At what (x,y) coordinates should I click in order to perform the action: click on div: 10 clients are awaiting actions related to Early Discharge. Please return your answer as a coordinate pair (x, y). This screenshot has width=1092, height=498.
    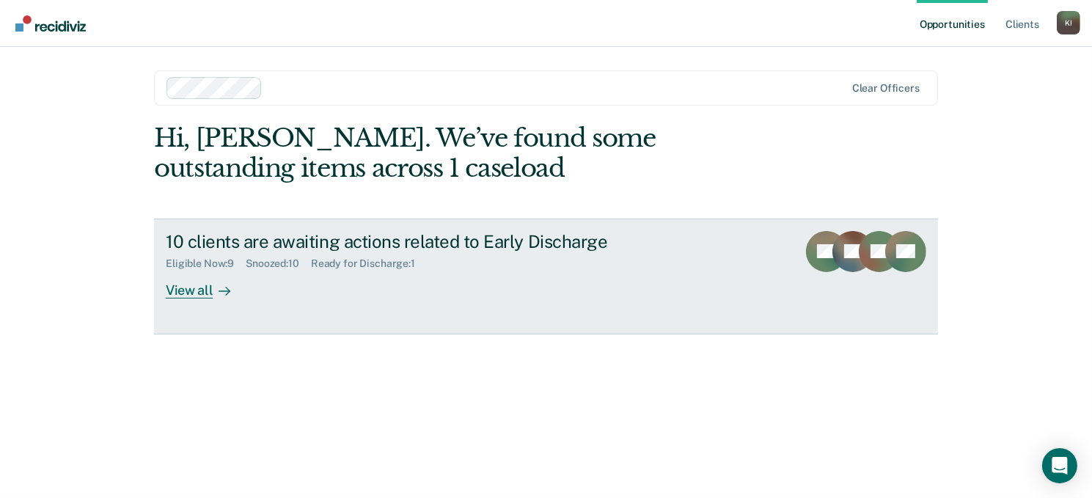
    Looking at the image, I should click on (423, 241).